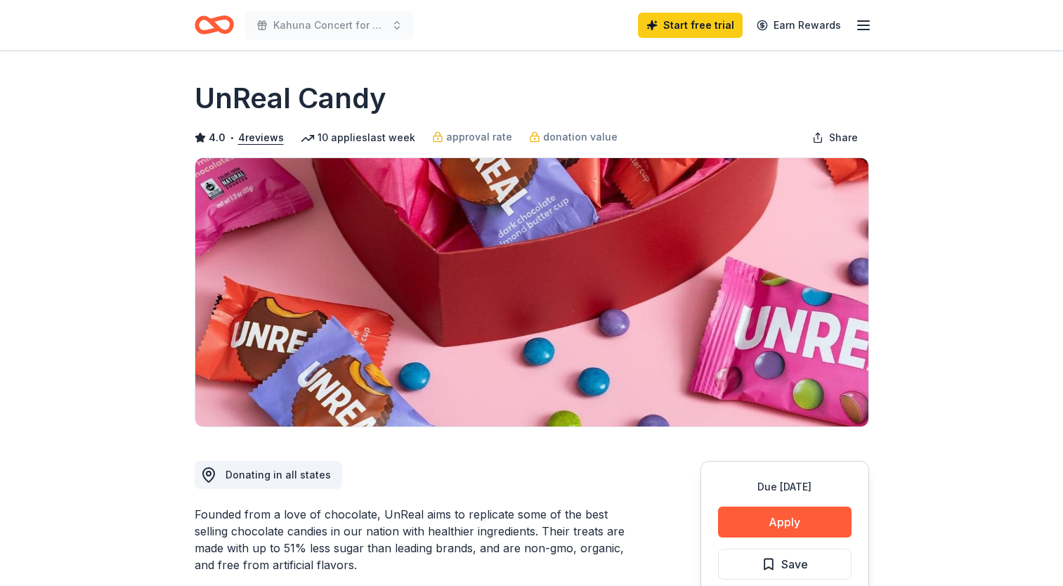 The width and height of the screenshot is (1063, 586). Describe the element at coordinates (329, 25) in the screenshot. I see `button: Kahuna Concert for A cause` at that location.